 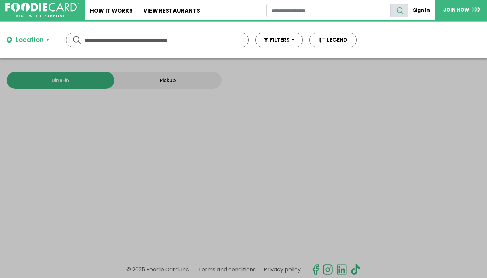 I want to click on button: search, so click(x=399, y=10).